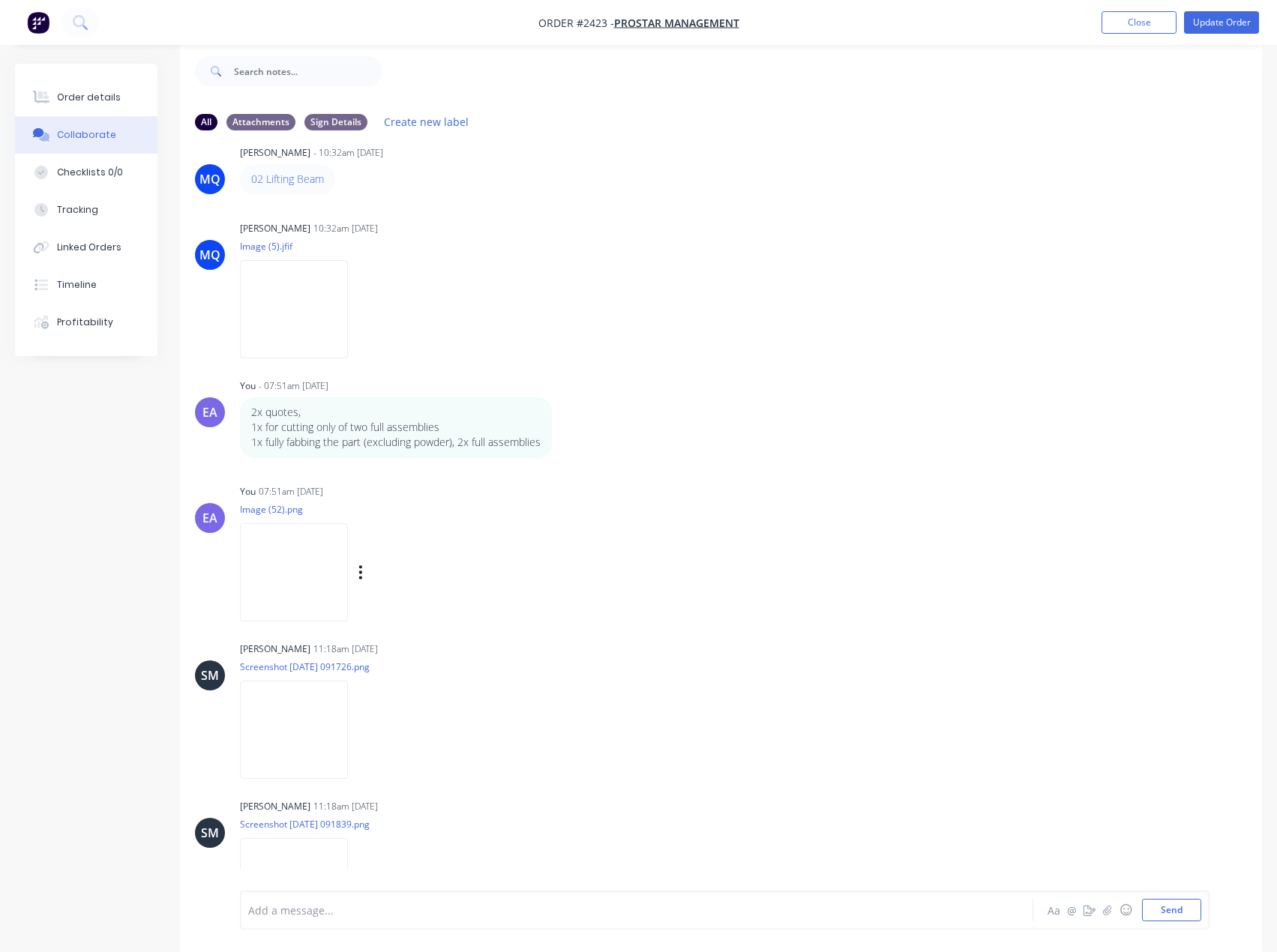  I want to click on button: Tracking, so click(87, 210).